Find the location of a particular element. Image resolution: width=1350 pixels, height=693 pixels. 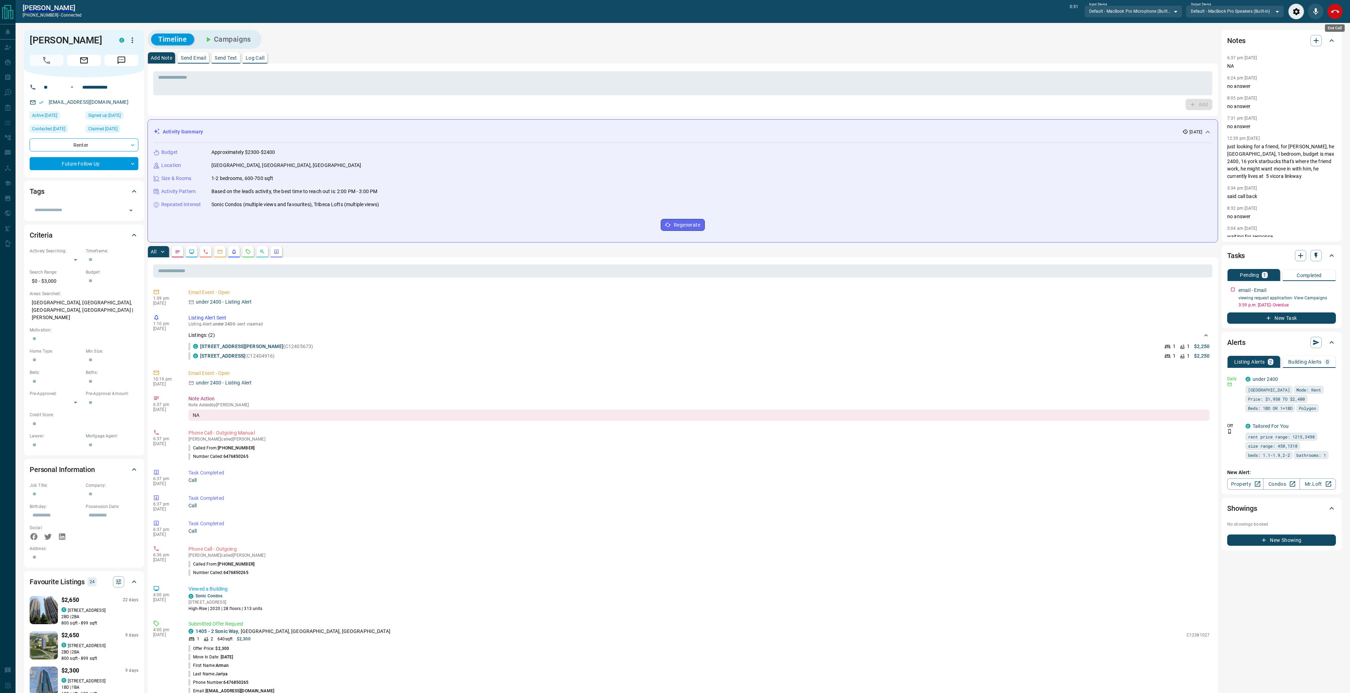

p: Building Alerts is located at coordinates (1305, 362).